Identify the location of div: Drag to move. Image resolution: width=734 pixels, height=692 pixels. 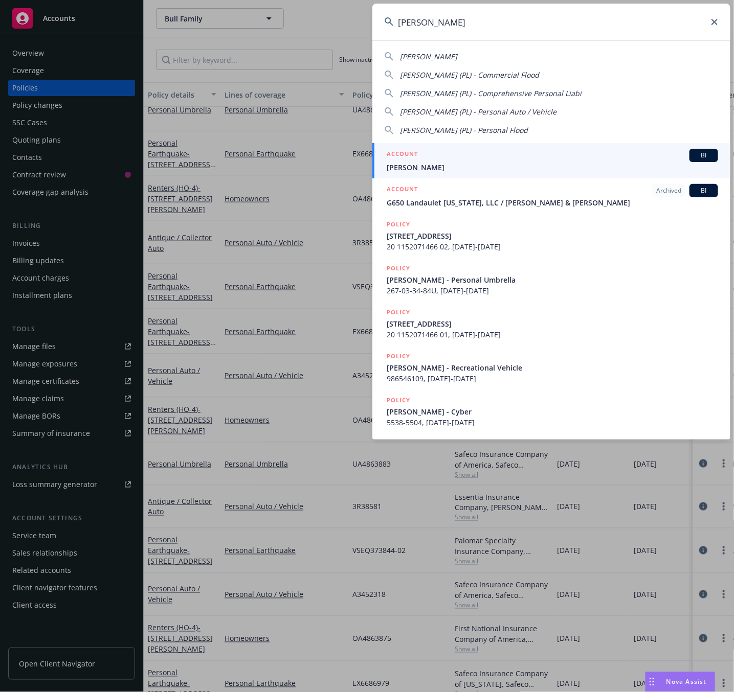
(651, 682).